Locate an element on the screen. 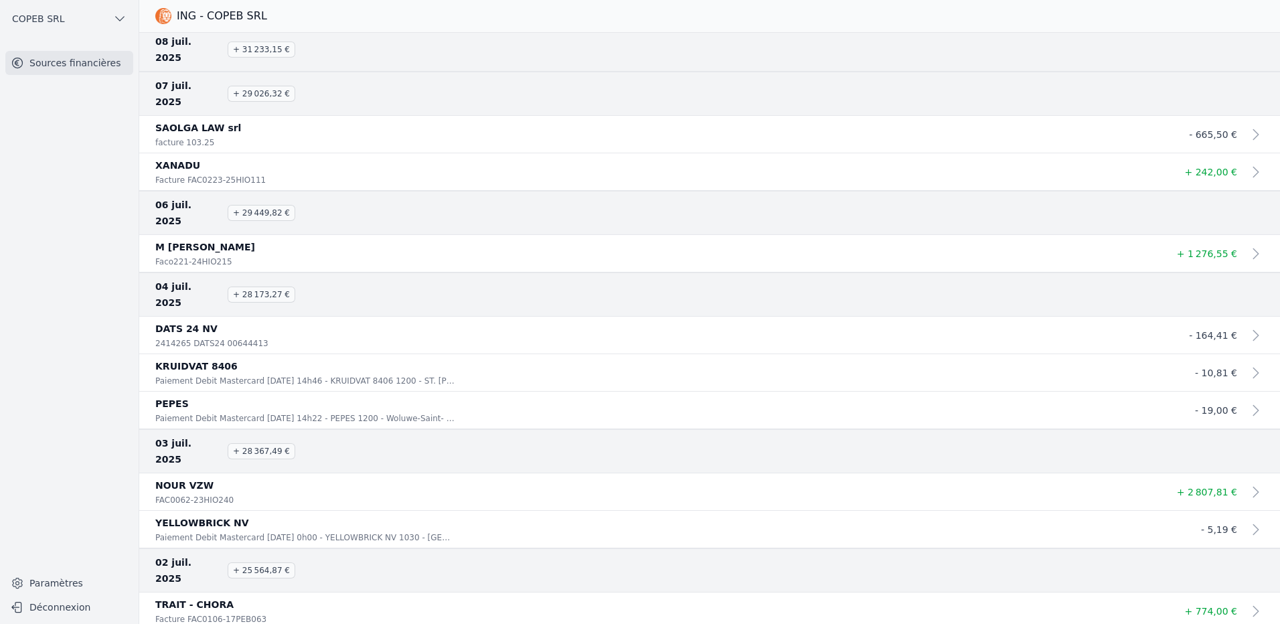 This screenshot has width=1280, height=624. span: + 29 026,32 € is located at coordinates (261, 94).